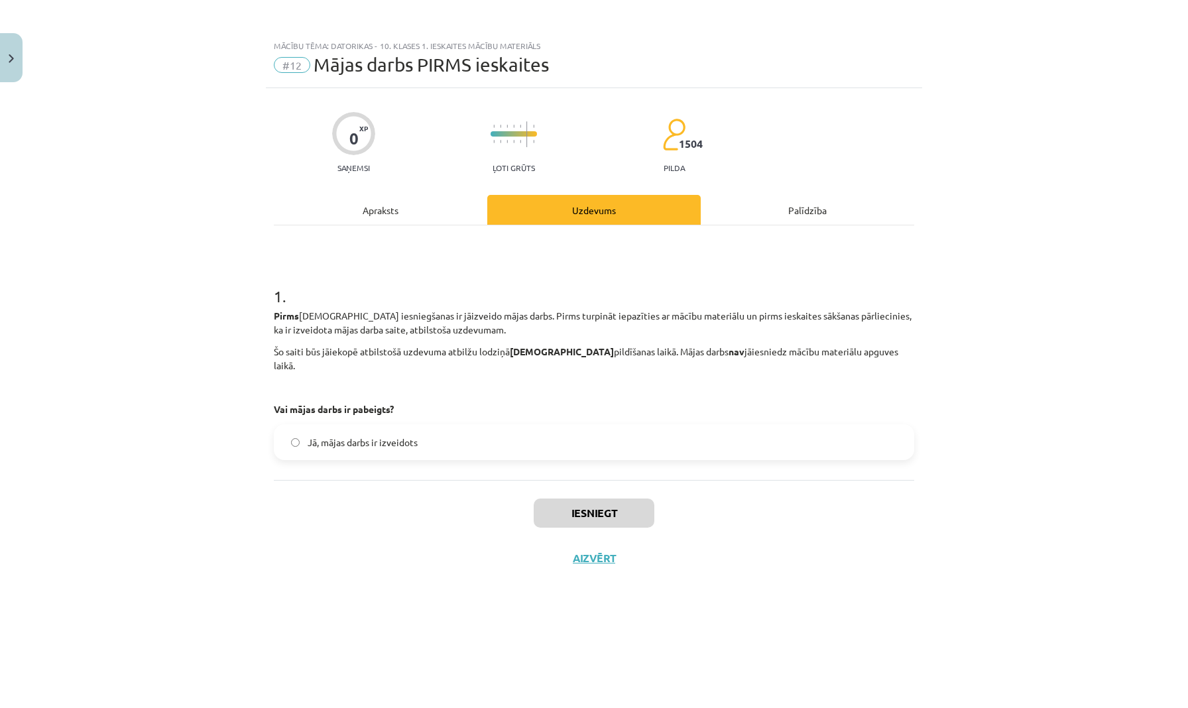 The width and height of the screenshot is (1188, 708). I want to click on span: 1504, so click(691, 144).